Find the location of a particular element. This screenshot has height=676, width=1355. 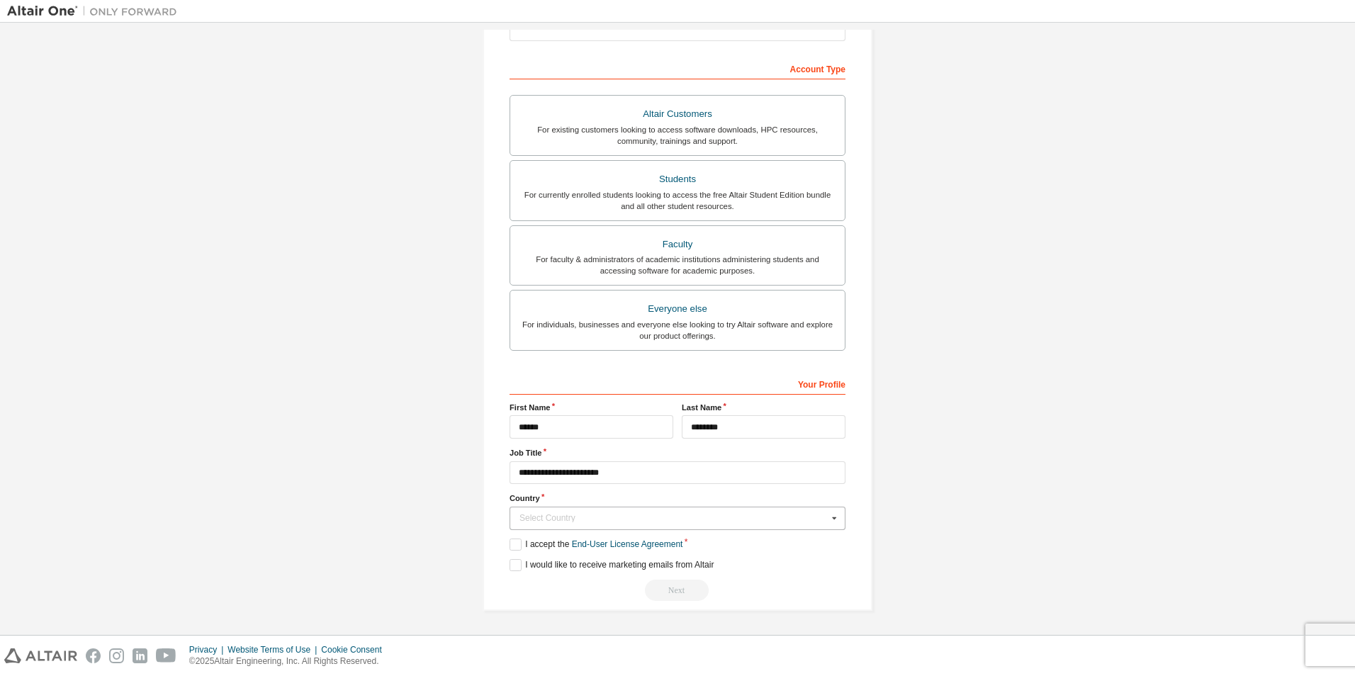

img: altair_logo.svg is located at coordinates (40, 655).